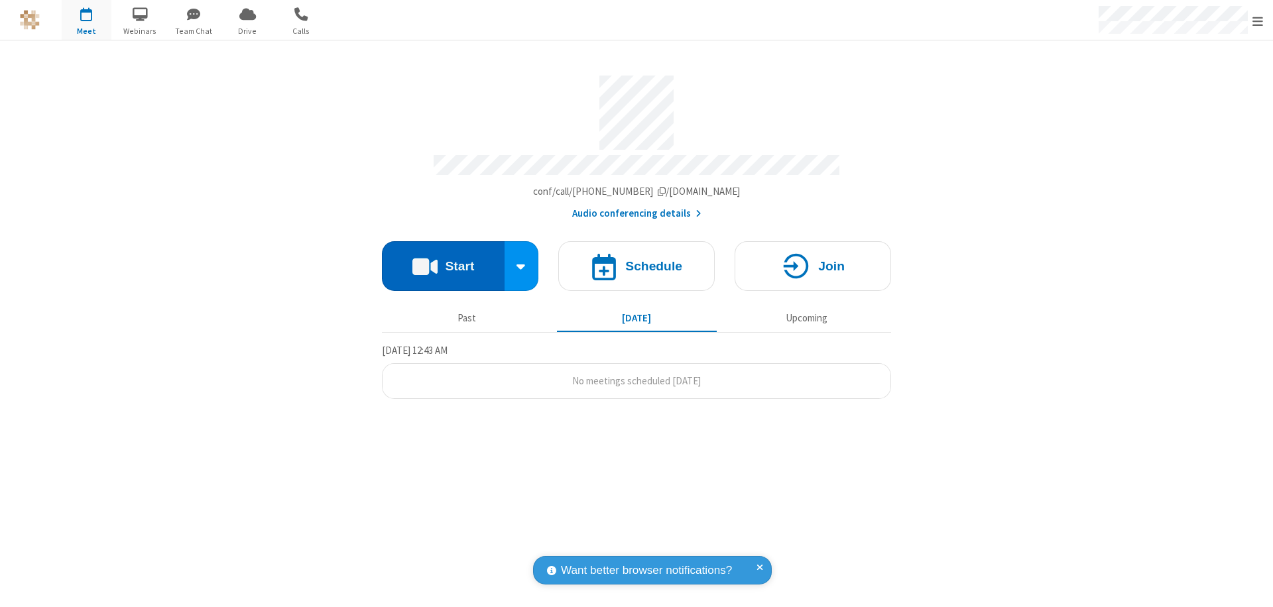  I want to click on img: QA Selenium DO NOT DELETE OR CHANGE, so click(30, 20).